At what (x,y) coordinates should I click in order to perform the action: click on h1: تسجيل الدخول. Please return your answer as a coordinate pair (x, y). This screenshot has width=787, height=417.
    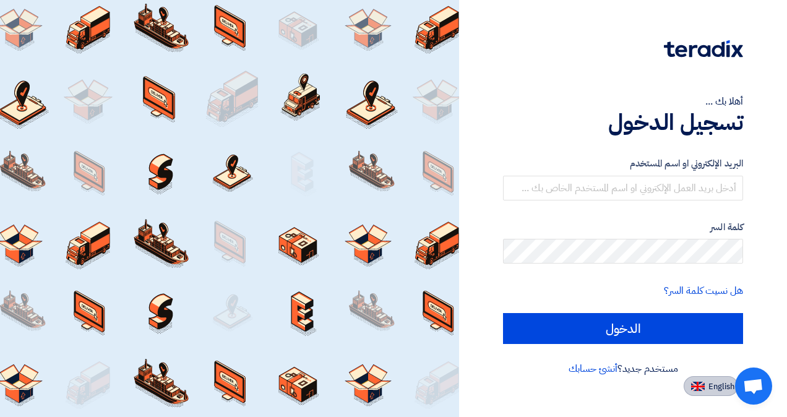
    Looking at the image, I should click on (623, 122).